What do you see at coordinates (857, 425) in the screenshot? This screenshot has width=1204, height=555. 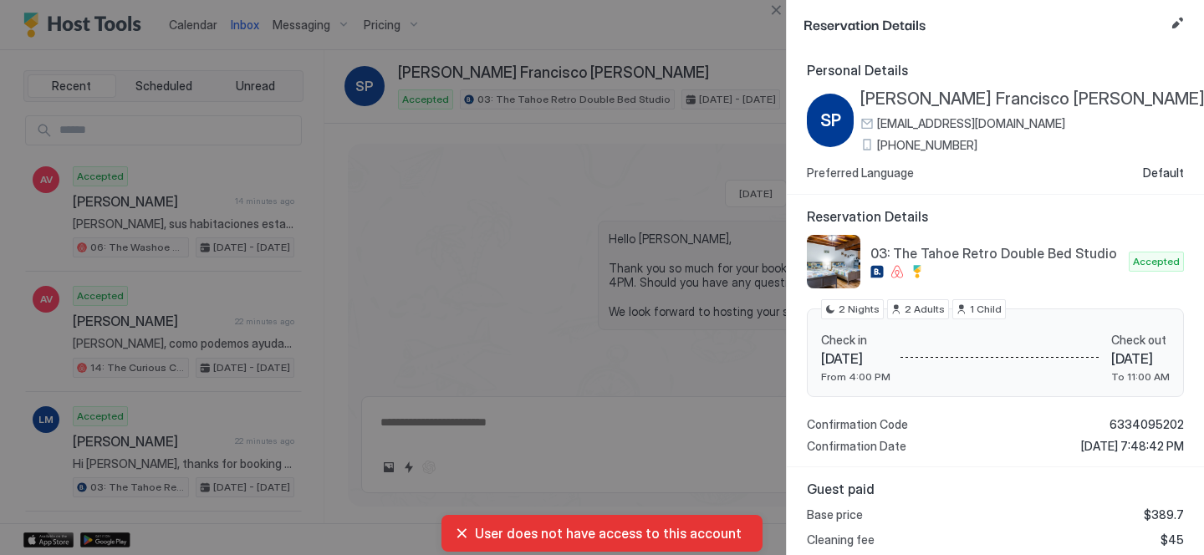 I see `span: Confirmation Code` at bounding box center [857, 425].